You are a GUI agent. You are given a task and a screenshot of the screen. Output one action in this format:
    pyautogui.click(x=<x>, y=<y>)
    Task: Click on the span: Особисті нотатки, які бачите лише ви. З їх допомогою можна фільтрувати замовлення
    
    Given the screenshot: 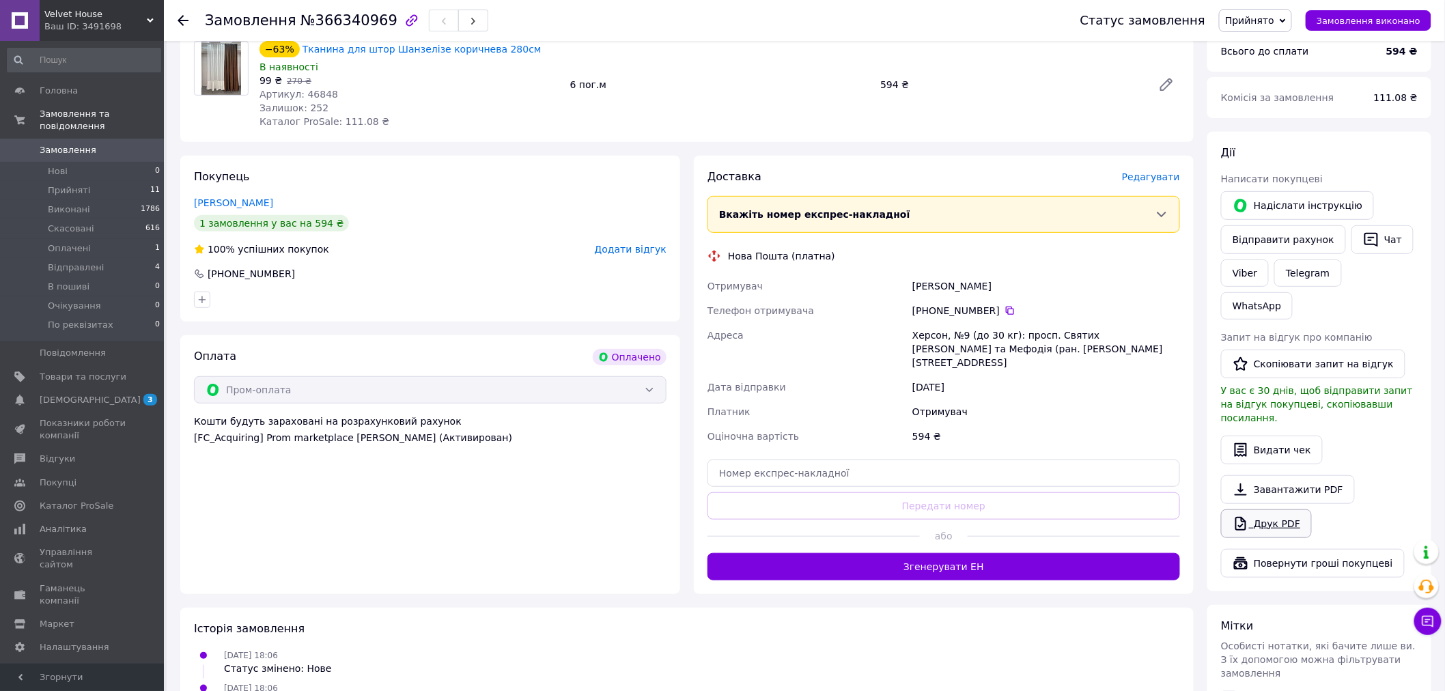 What is the action you would take?
    pyautogui.click(x=1318, y=660)
    